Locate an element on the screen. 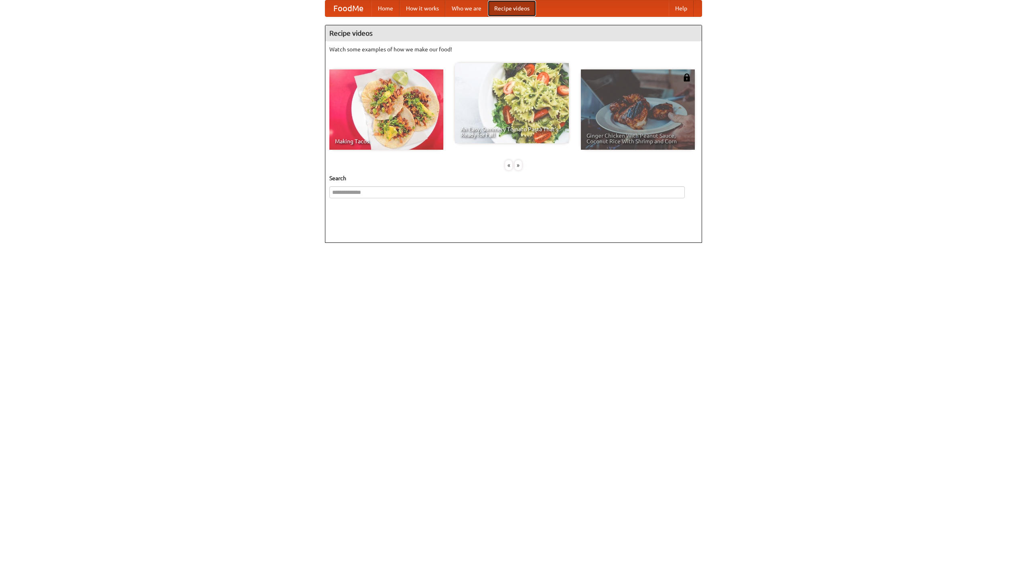 This screenshot has width=1027, height=568. h4: Recipe videos is located at coordinates (514, 33).